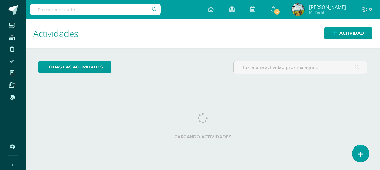 This screenshot has height=170, width=380. What do you see at coordinates (75, 67) in the screenshot?
I see `a: todas las Actividades` at bounding box center [75, 67].